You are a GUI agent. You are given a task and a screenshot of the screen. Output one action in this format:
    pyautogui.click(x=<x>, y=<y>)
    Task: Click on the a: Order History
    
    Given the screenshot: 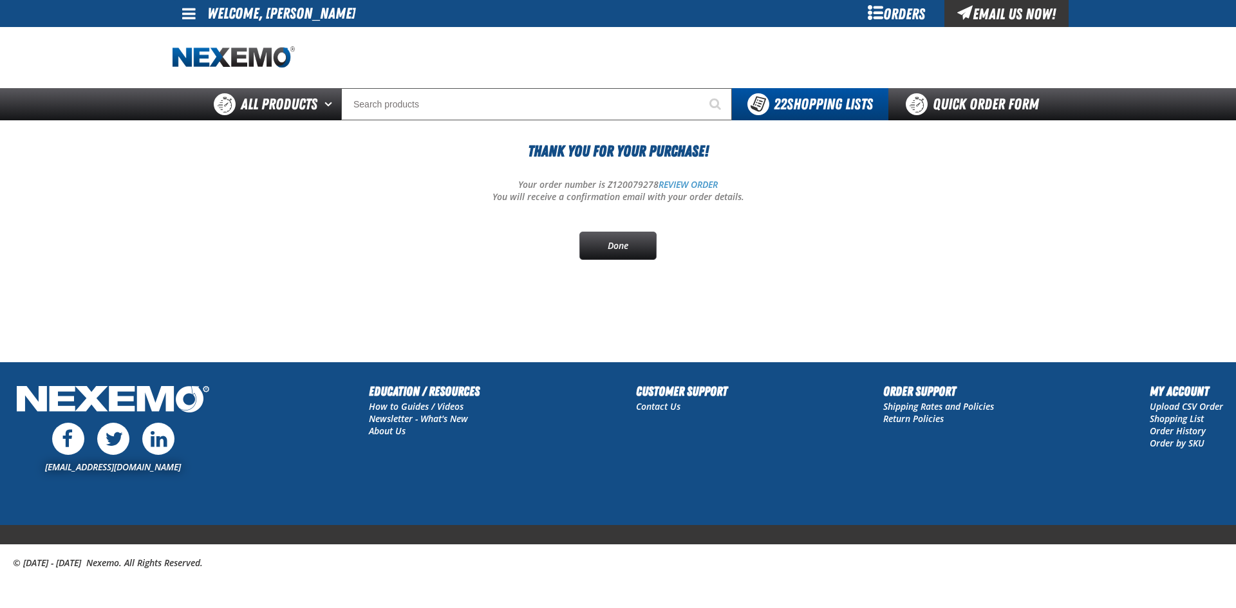 What is the action you would take?
    pyautogui.click(x=1177, y=431)
    